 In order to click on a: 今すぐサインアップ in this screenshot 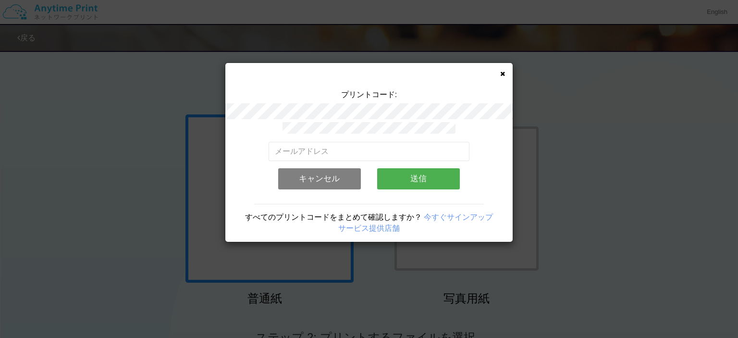, I will do `click(459, 217)`.